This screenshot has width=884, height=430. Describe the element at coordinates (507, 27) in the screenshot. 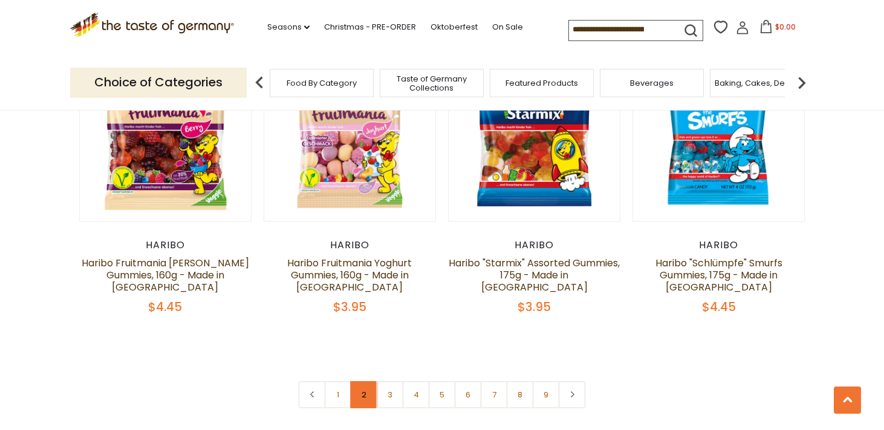

I see `a: On Sale` at that location.